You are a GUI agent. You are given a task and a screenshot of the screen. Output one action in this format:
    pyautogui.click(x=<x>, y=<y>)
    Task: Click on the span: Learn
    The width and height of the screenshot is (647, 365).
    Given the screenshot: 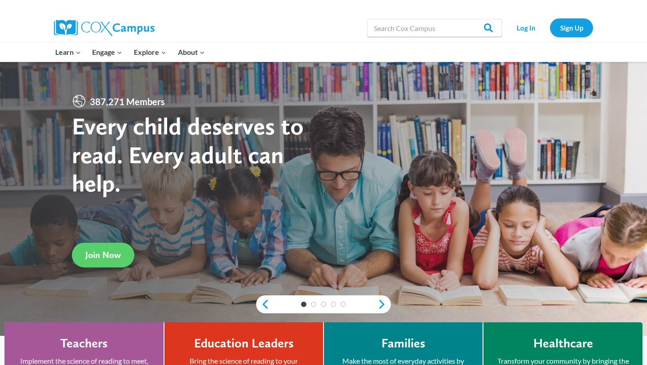 What is the action you would take?
    pyautogui.click(x=68, y=52)
    